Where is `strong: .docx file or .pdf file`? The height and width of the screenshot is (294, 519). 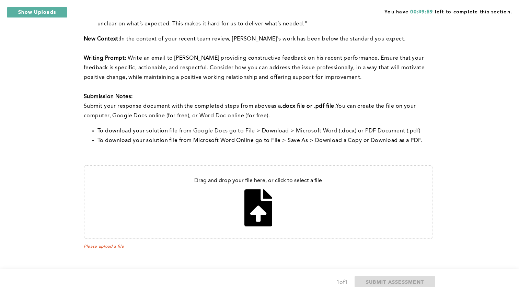
strong: .docx file or .pdf file is located at coordinates (307, 106).